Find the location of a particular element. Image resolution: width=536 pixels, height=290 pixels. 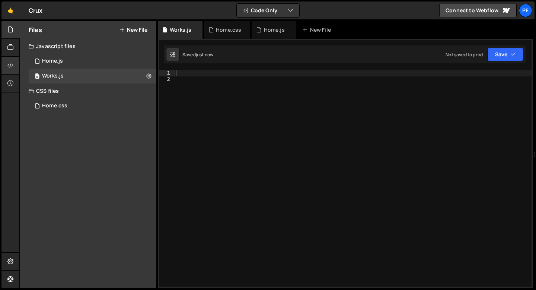

div: New File is located at coordinates (318, 30).